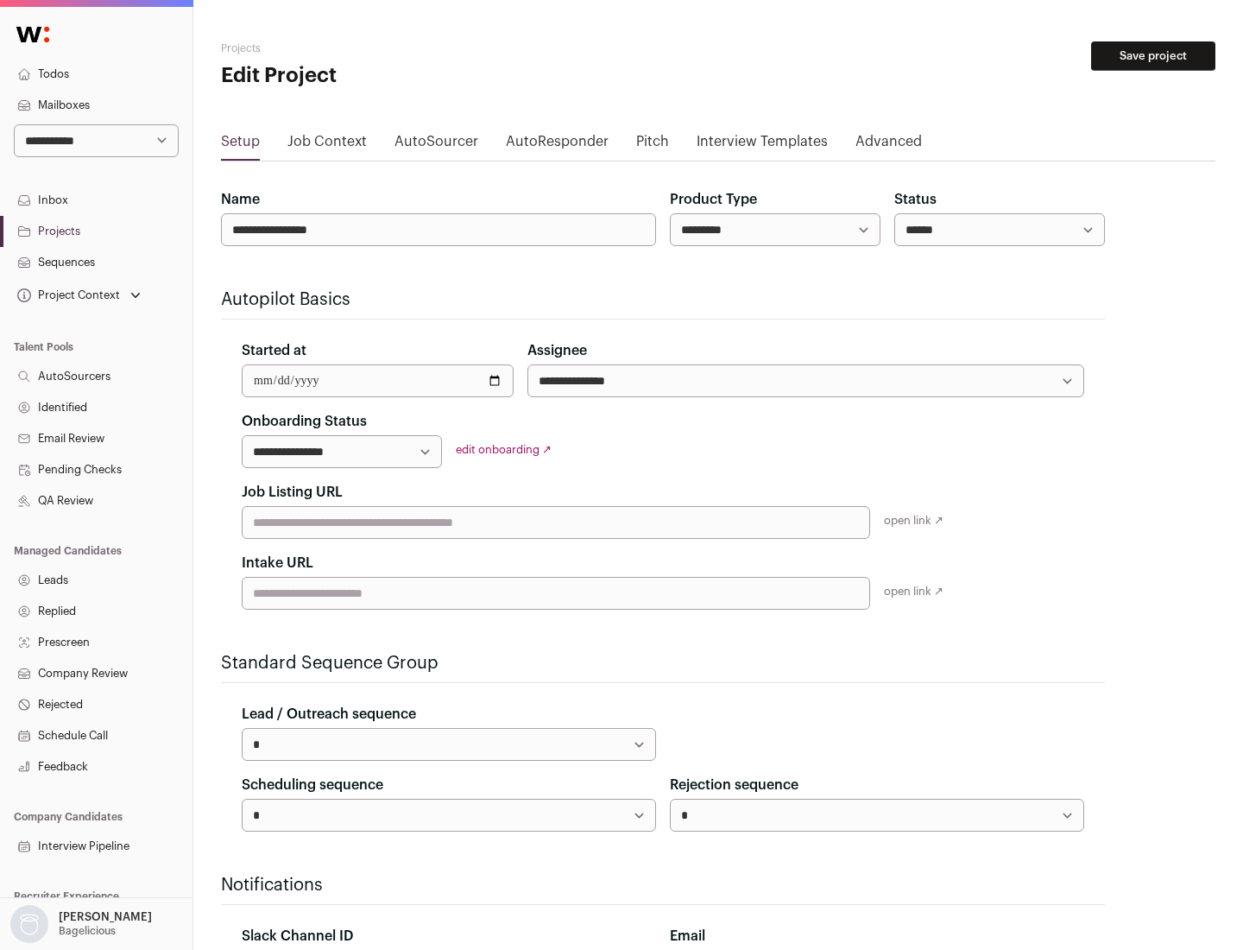 The image size is (1243, 950). I want to click on label: Scheduling sequence, so click(313, 785).